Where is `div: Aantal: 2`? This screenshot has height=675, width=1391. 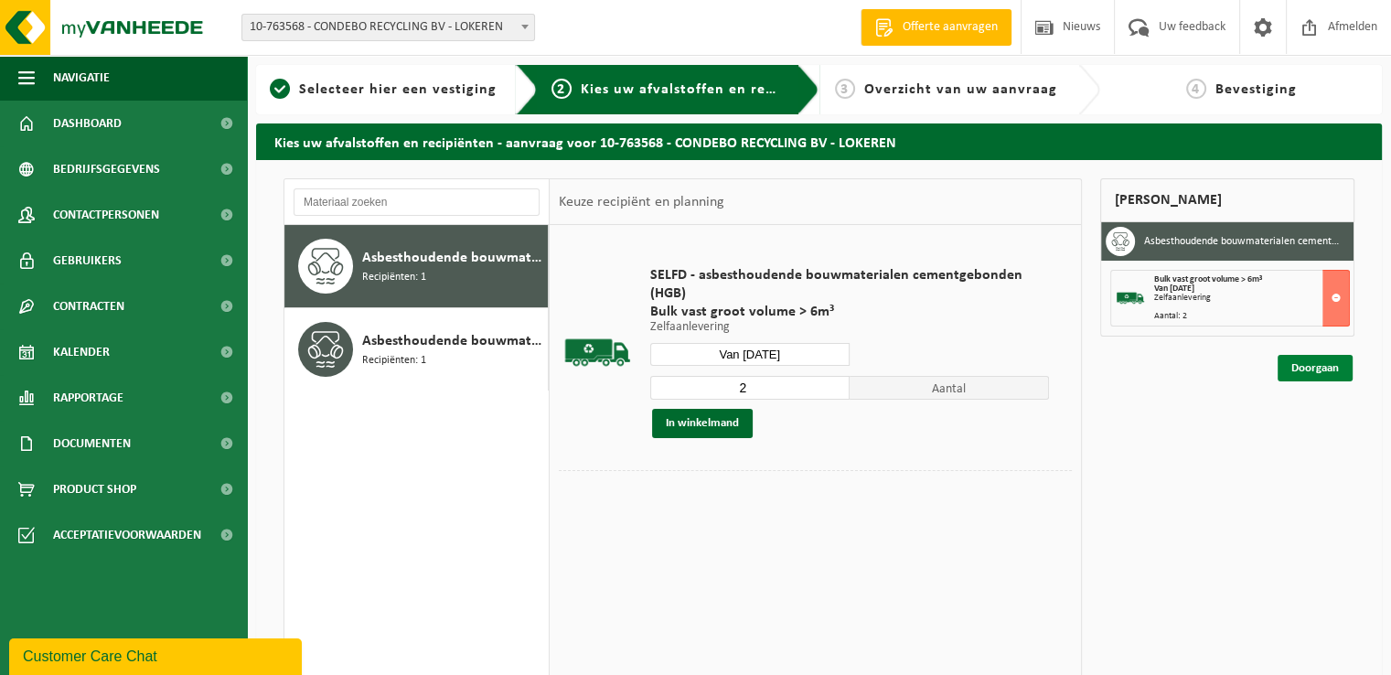 div: Aantal: 2 is located at coordinates (1251, 316).